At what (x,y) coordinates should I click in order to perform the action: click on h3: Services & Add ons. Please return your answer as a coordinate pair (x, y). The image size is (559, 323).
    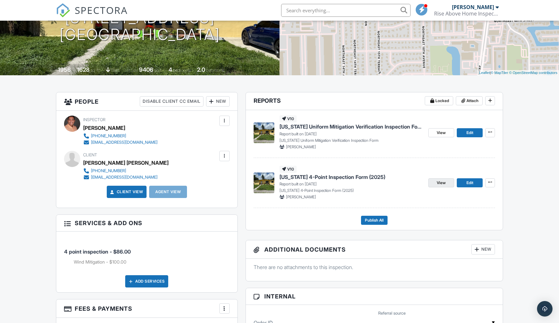
    Looking at the image, I should click on (147, 223).